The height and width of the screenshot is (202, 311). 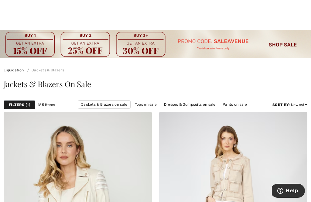 I want to click on a: Sweaters & Cardigans on sale, so click(x=128, y=113).